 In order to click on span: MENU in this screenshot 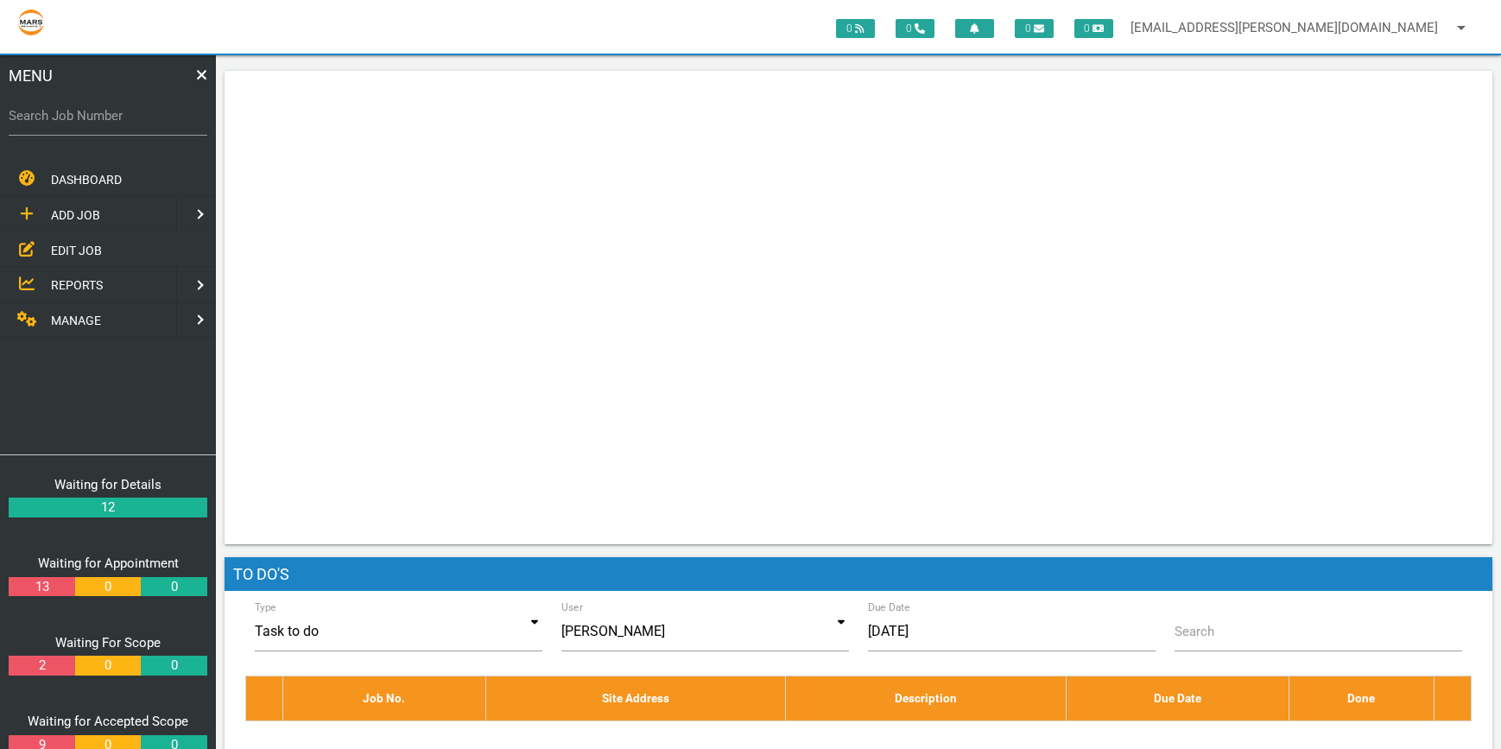, I will do `click(30, 75)`.